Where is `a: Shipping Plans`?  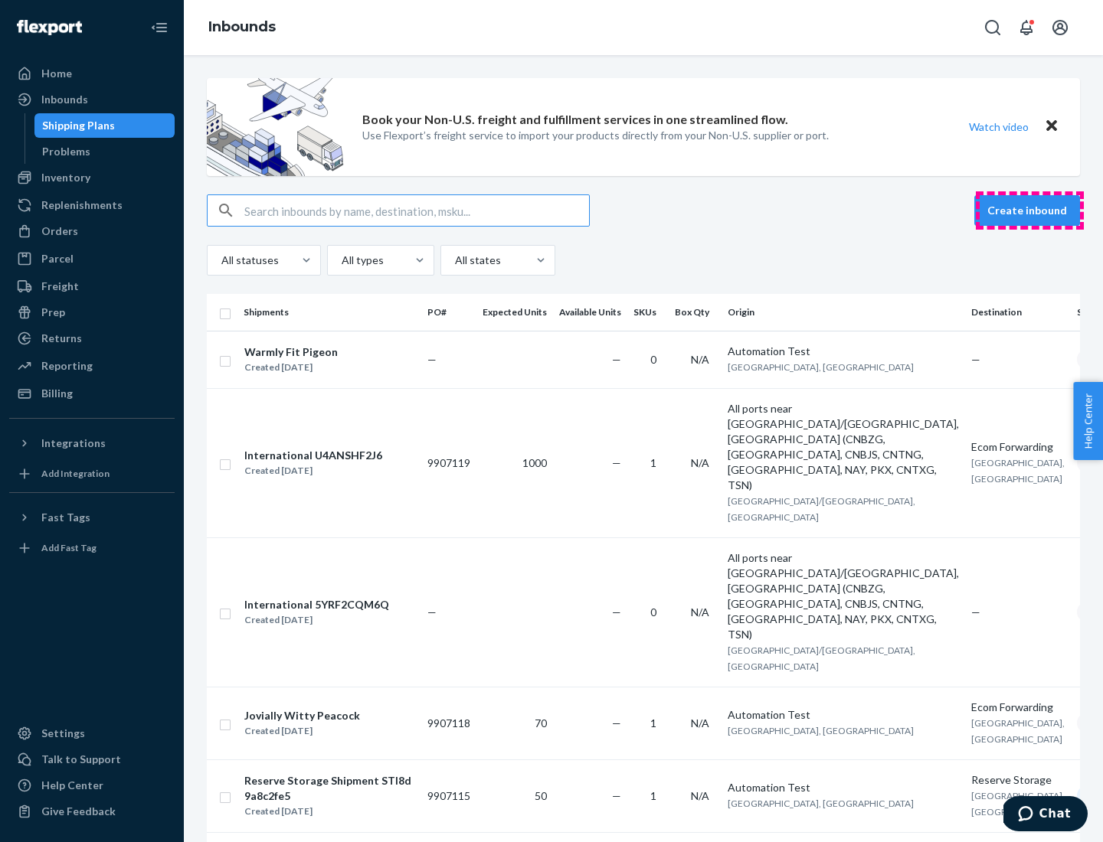 a: Shipping Plans is located at coordinates (105, 126).